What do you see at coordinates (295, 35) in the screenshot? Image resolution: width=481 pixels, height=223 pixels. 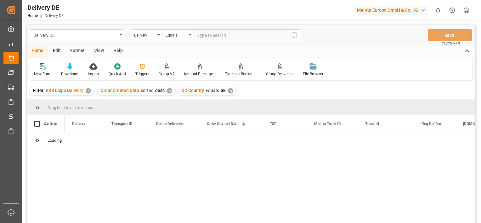 I see `button: search button` at bounding box center [295, 35].